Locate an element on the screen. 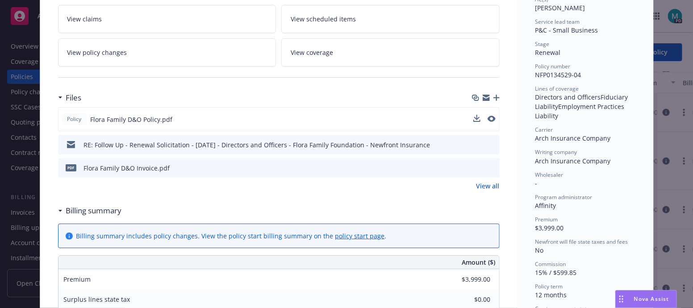 The width and height of the screenshot is (693, 308). span: Lines of coverage is located at coordinates (557, 88).